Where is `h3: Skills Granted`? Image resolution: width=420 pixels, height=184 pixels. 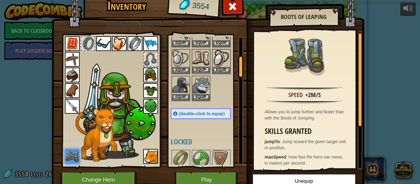
h3: Skills Granted is located at coordinates (306, 131).